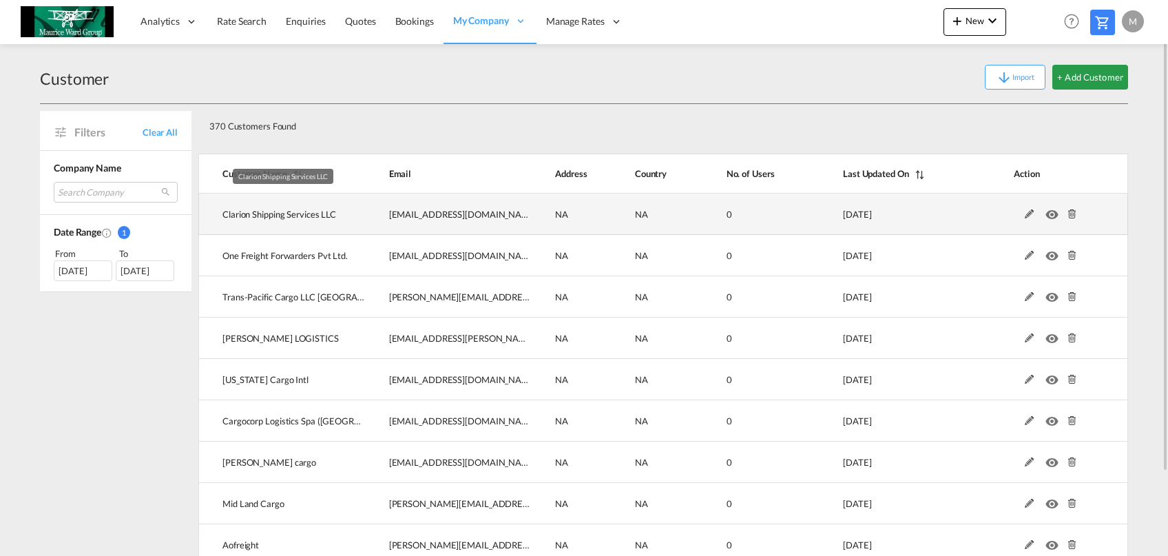 Image resolution: width=1168 pixels, height=556 pixels. I want to click on th: Customer Name, so click(282, 174).